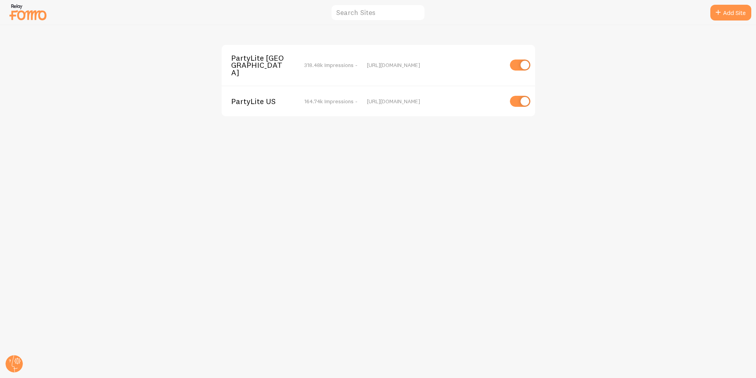 The height and width of the screenshot is (378, 756). I want to click on span: 164.74k Impressions -, so click(331, 101).